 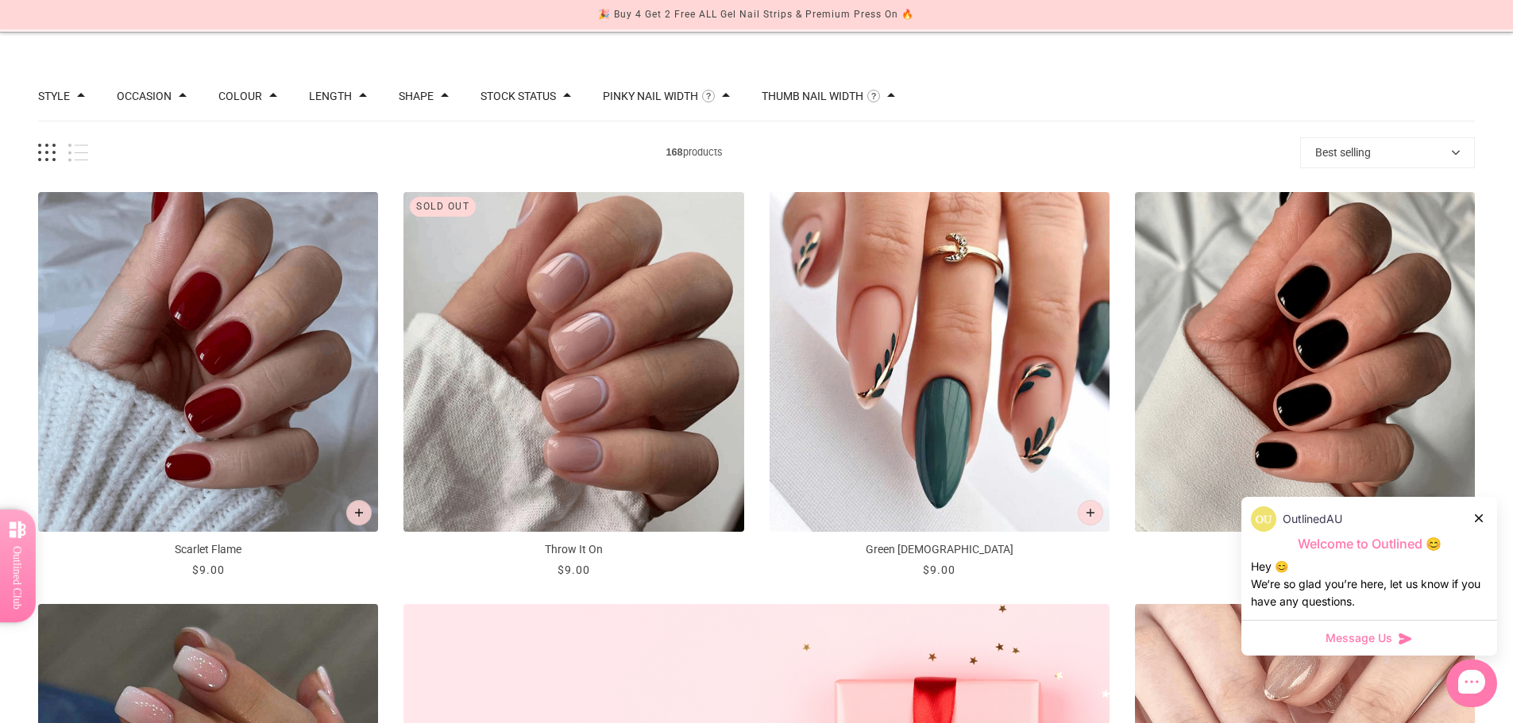 I want to click on a: Green Zen, so click(x=939, y=385).